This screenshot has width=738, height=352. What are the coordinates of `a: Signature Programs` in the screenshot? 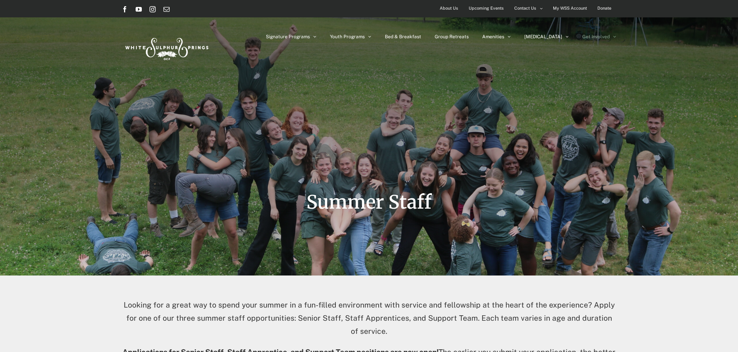 It's located at (291, 37).